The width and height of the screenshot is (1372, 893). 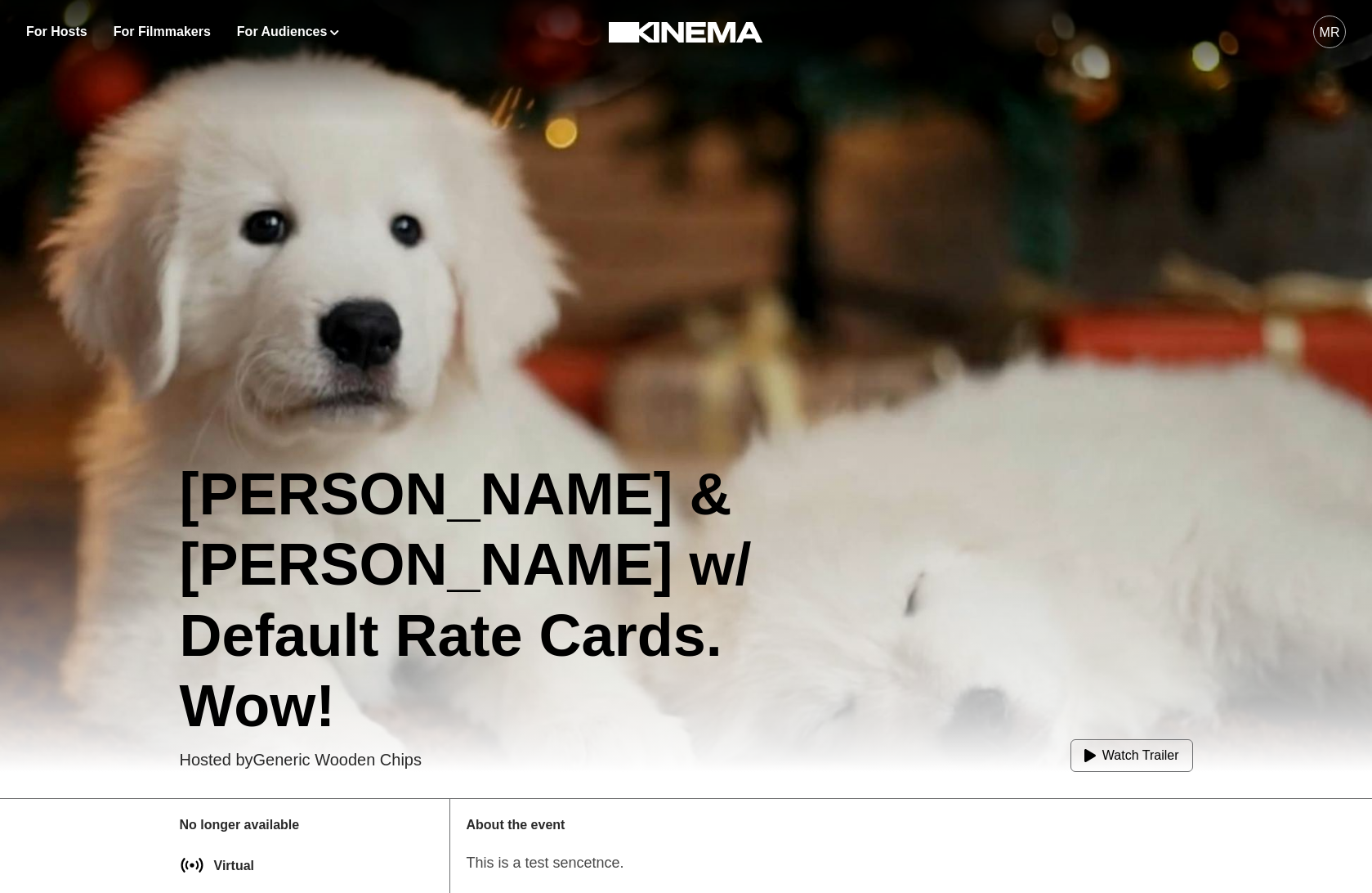 I want to click on button: Watch Trailer, so click(x=1132, y=756).